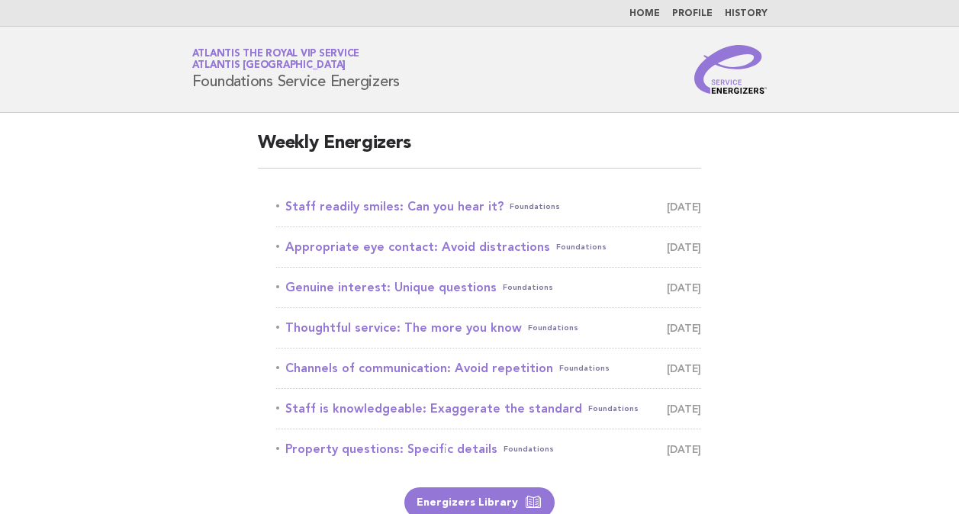 This screenshot has width=959, height=514. What do you see at coordinates (296, 69) in the screenshot?
I see `h1: Foundations Service Energizers` at bounding box center [296, 69].